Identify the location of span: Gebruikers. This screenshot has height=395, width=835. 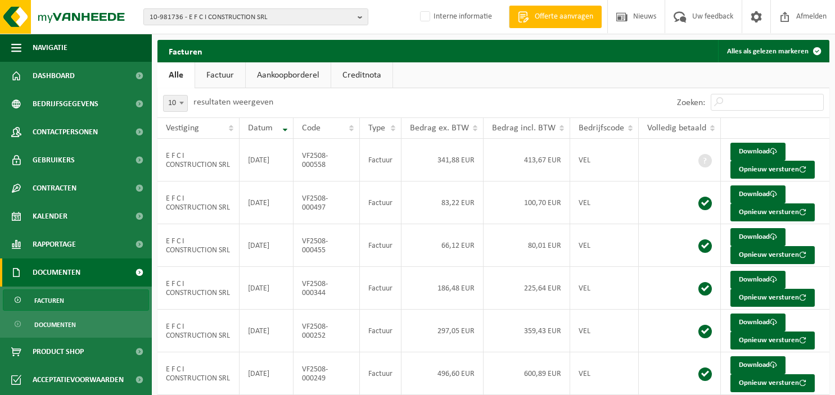
(53, 160).